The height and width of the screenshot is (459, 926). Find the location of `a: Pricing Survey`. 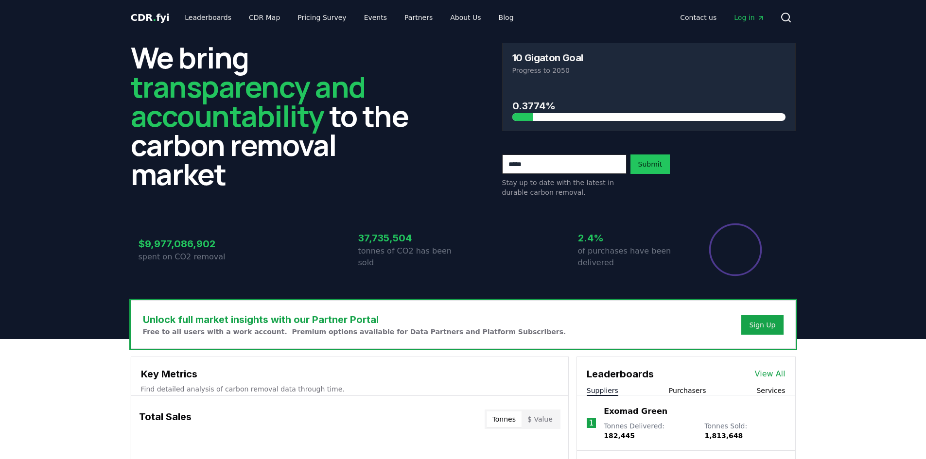

a: Pricing Survey is located at coordinates (322, 17).